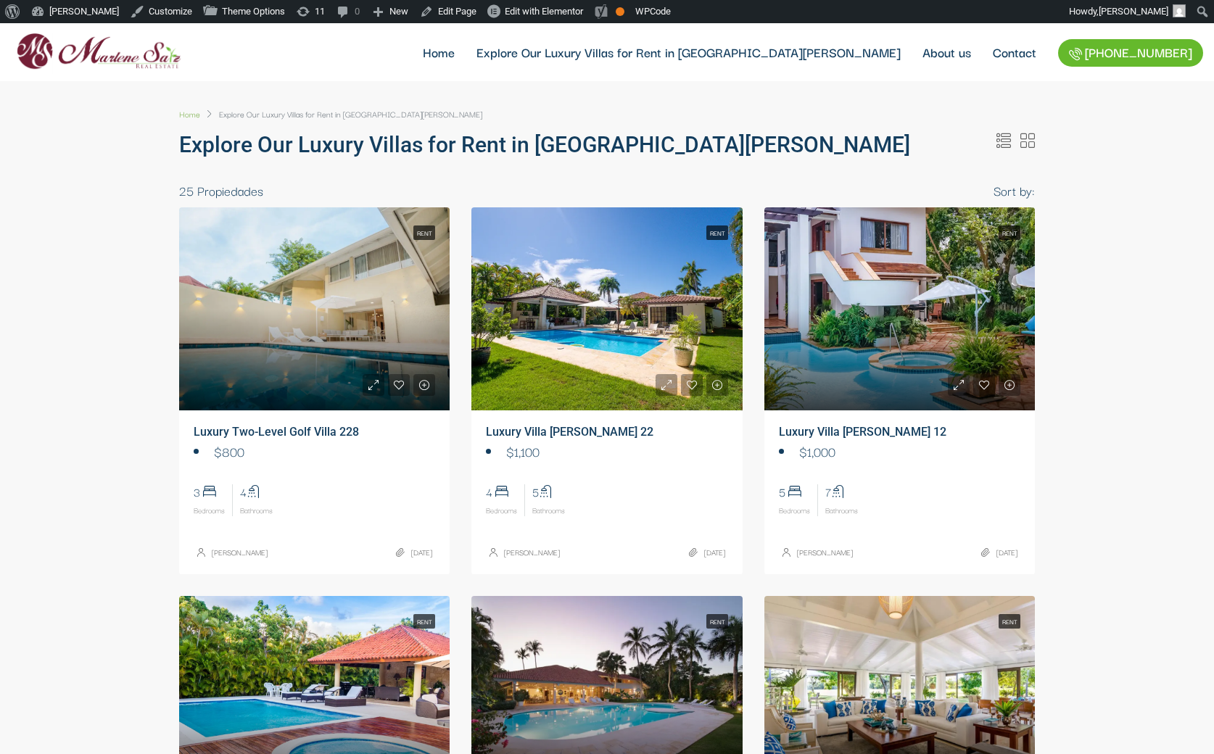 The height and width of the screenshot is (754, 1214). What do you see at coordinates (899, 452) in the screenshot?
I see `li: $1,000` at bounding box center [899, 452].